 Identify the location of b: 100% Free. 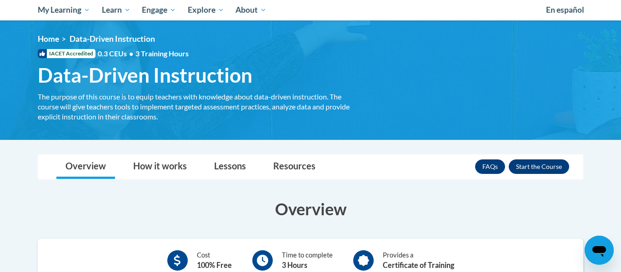
(214, 265).